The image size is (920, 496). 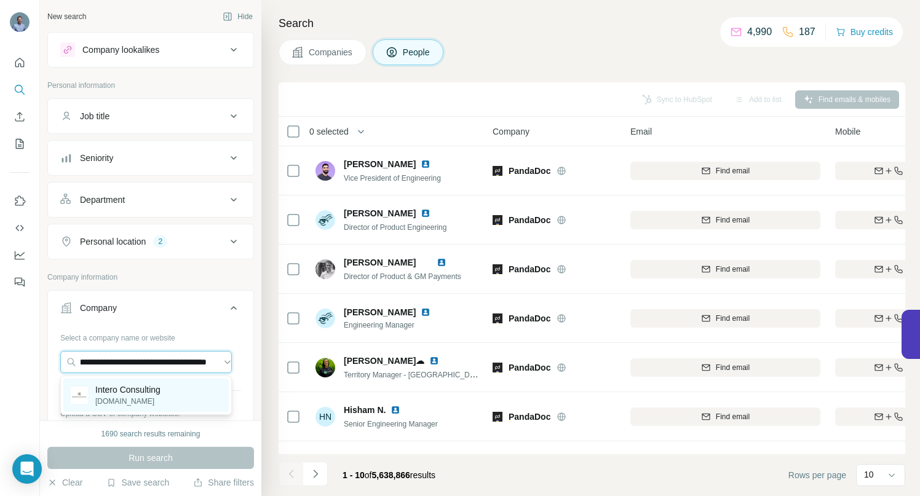 What do you see at coordinates (20, 201) in the screenshot?
I see `button: Use Surfe on LinkedIn` at bounding box center [20, 201].